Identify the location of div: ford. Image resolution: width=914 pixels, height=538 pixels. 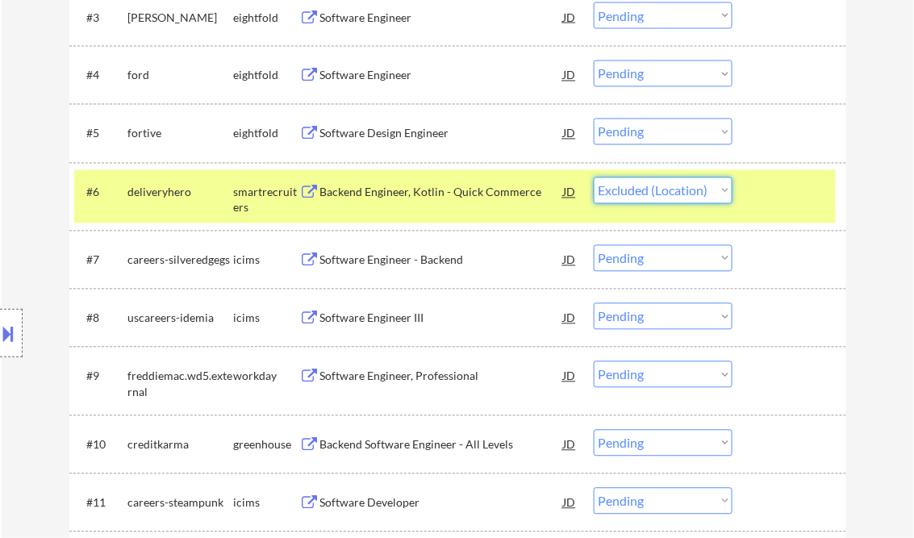
(181, 76).